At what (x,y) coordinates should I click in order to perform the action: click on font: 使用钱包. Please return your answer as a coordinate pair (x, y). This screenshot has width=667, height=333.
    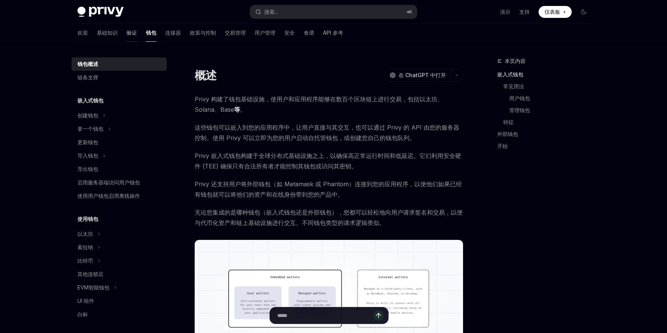
    Looking at the image, I should click on (88, 219).